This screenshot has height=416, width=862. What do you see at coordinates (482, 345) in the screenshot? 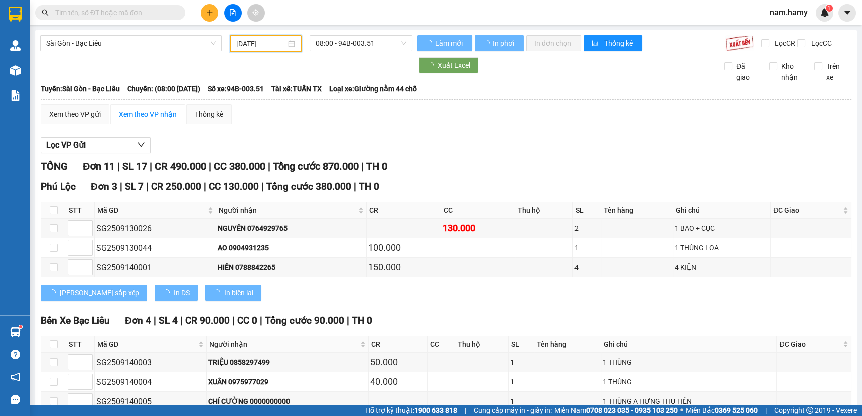
I see `th: Thu hộ` at bounding box center [482, 345].